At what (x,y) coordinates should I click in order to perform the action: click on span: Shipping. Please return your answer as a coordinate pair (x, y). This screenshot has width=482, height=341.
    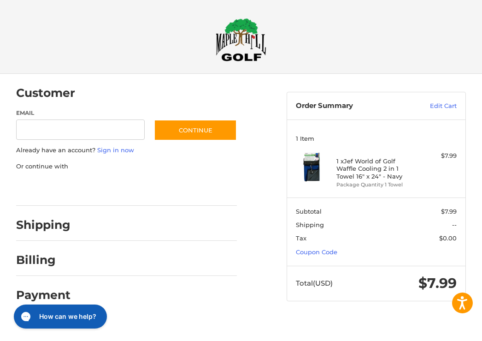
    Looking at the image, I should click on (310, 224).